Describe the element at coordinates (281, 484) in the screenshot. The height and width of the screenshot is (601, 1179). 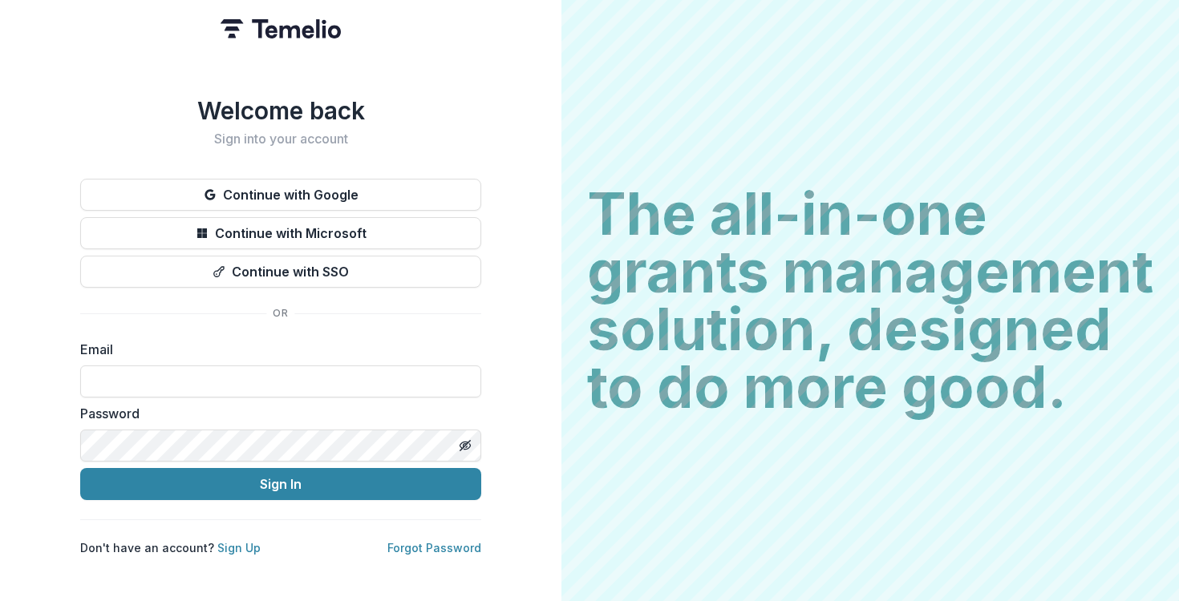
I see `button: Sign In` at that location.